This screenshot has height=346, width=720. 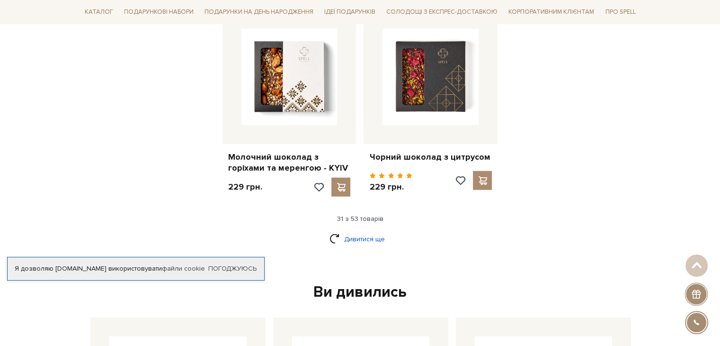 What do you see at coordinates (159, 12) in the screenshot?
I see `a: Подарункові набори` at bounding box center [159, 12].